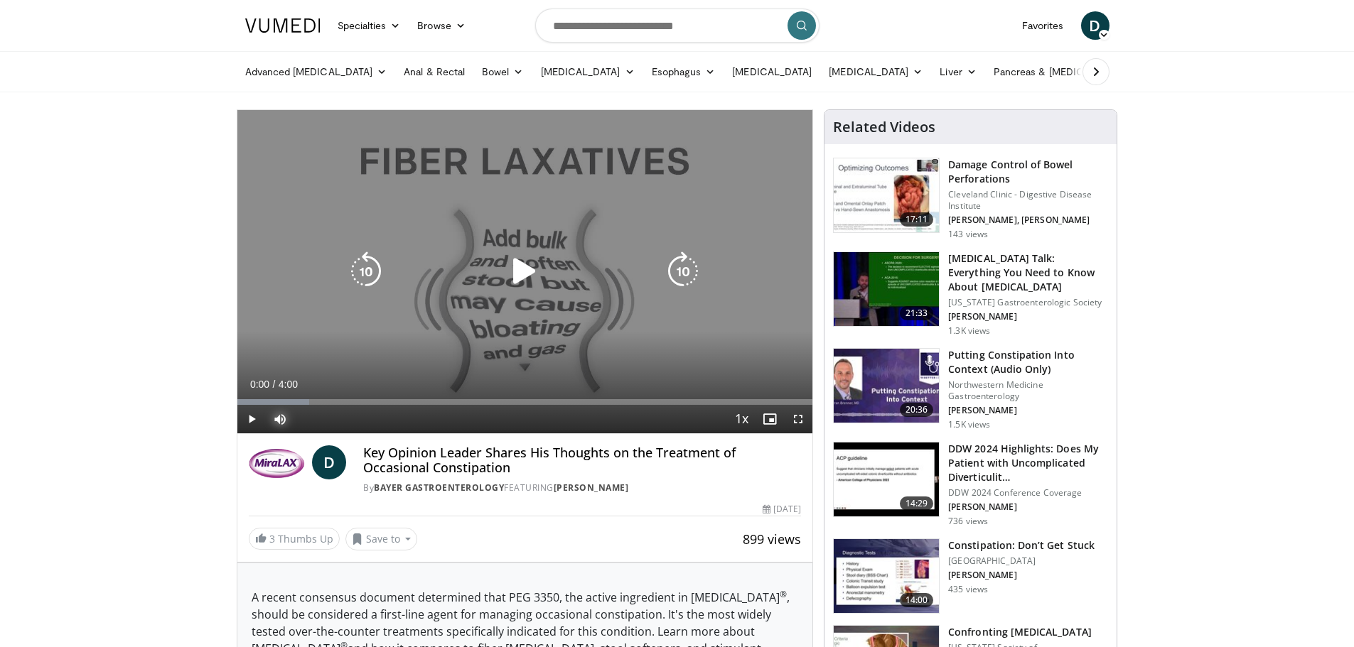 This screenshot has height=647, width=1354. Describe the element at coordinates (884, 127) in the screenshot. I see `h4: Related Videos` at that location.